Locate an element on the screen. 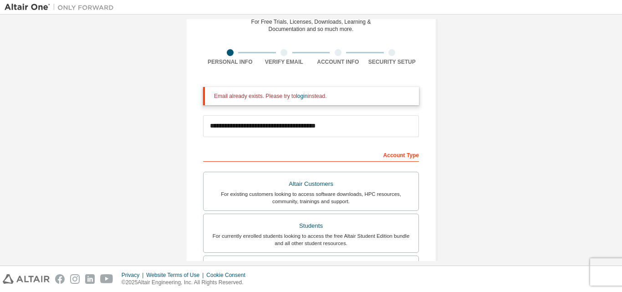 This screenshot has height=292, width=622. div: Personal Info is located at coordinates (230, 62).